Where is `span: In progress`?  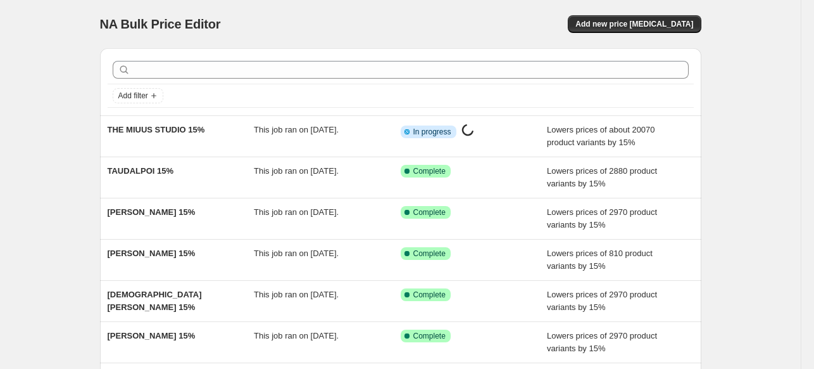
span: In progress is located at coordinates (433, 132).